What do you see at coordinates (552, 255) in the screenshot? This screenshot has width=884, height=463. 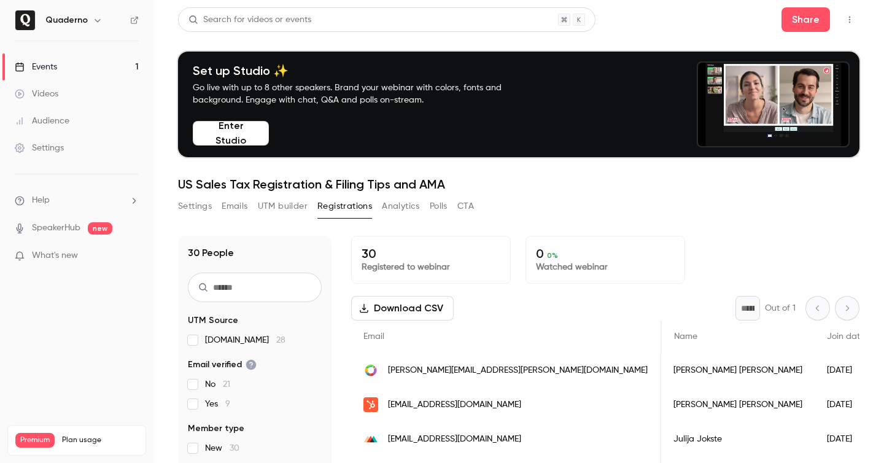 I see `span: 0 %` at bounding box center [552, 255].